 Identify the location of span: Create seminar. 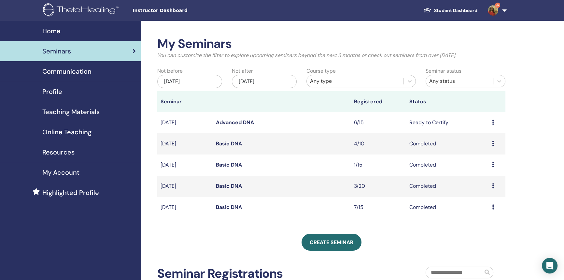
(331, 242).